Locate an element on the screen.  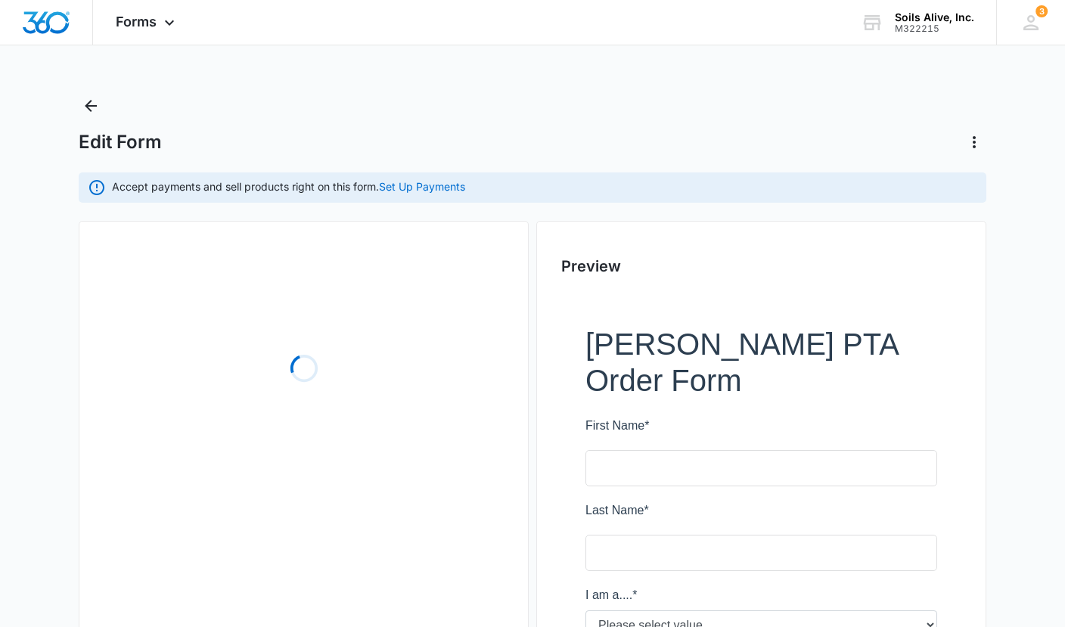
h2: Preview is located at coordinates (761, 266).